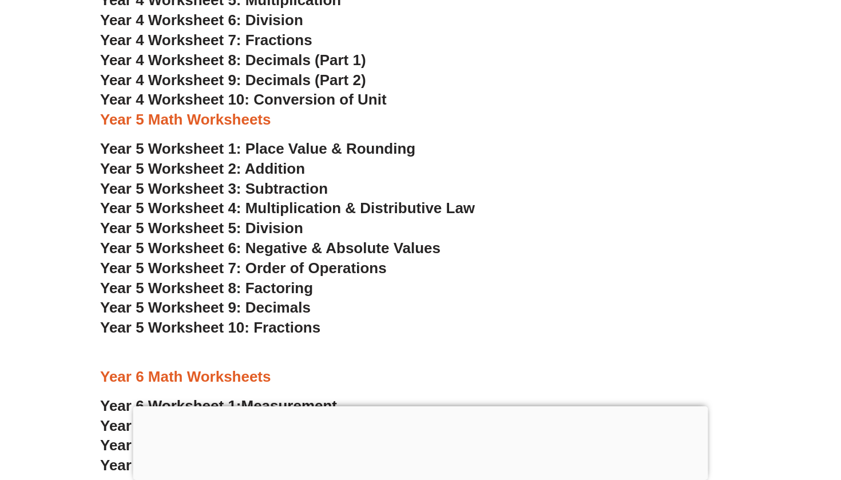 This screenshot has width=841, height=480. What do you see at coordinates (257, 149) in the screenshot?
I see `span: Year 5 Worksheet 1: Place Value & Rounding` at bounding box center [257, 149].